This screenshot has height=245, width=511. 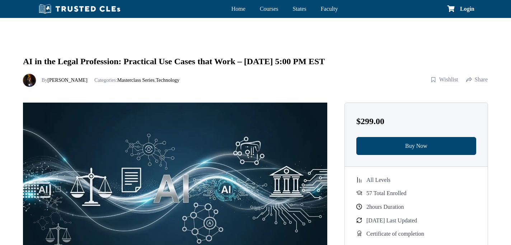 What do you see at coordinates (386, 193) in the screenshot?
I see `span: 57 Total Enrolled` at bounding box center [386, 193].